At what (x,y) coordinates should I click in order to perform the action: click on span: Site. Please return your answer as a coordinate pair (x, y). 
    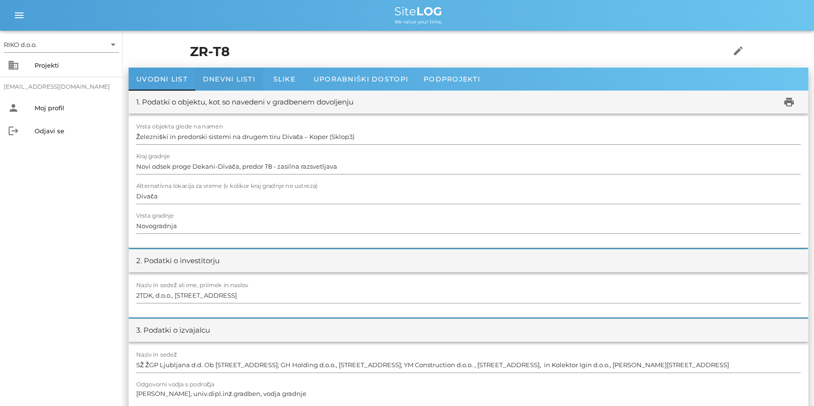
    Looking at the image, I should click on (418, 11).